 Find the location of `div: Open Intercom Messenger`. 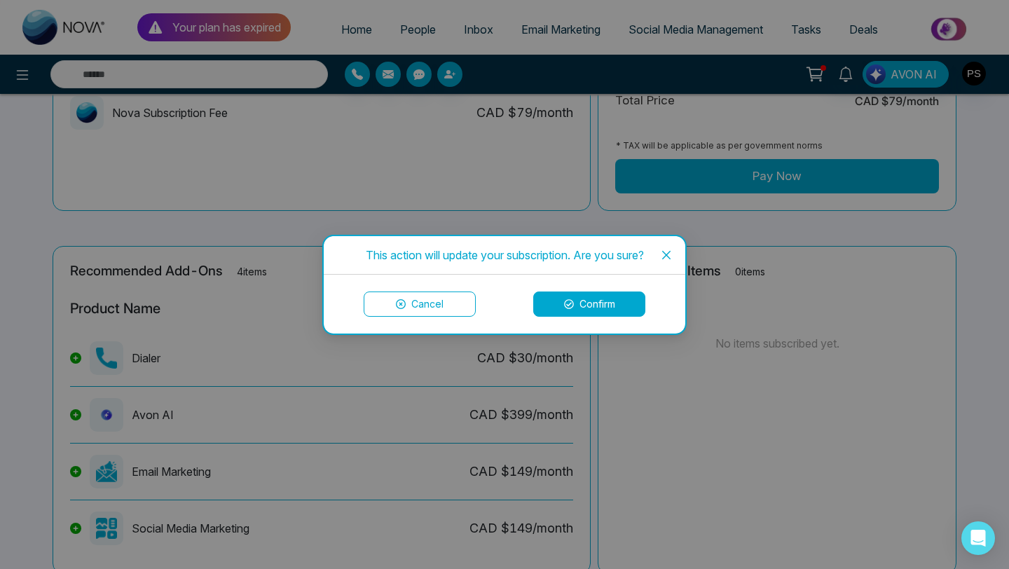

div: Open Intercom Messenger is located at coordinates (978, 538).